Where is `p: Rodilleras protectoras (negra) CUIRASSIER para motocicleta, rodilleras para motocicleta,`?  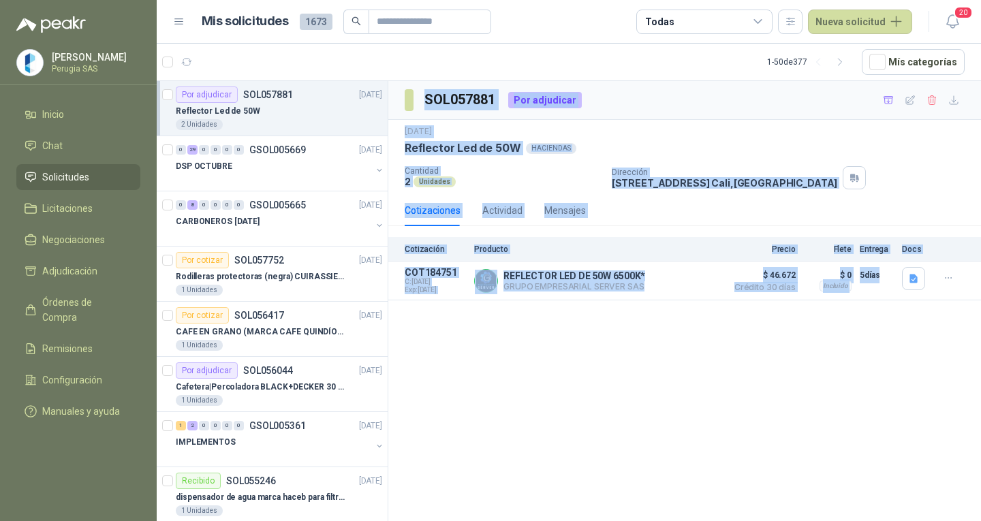
p: Rodilleras protectoras (negra) CUIRASSIER para motocicleta, rodilleras para motocicleta, is located at coordinates (260, 277).